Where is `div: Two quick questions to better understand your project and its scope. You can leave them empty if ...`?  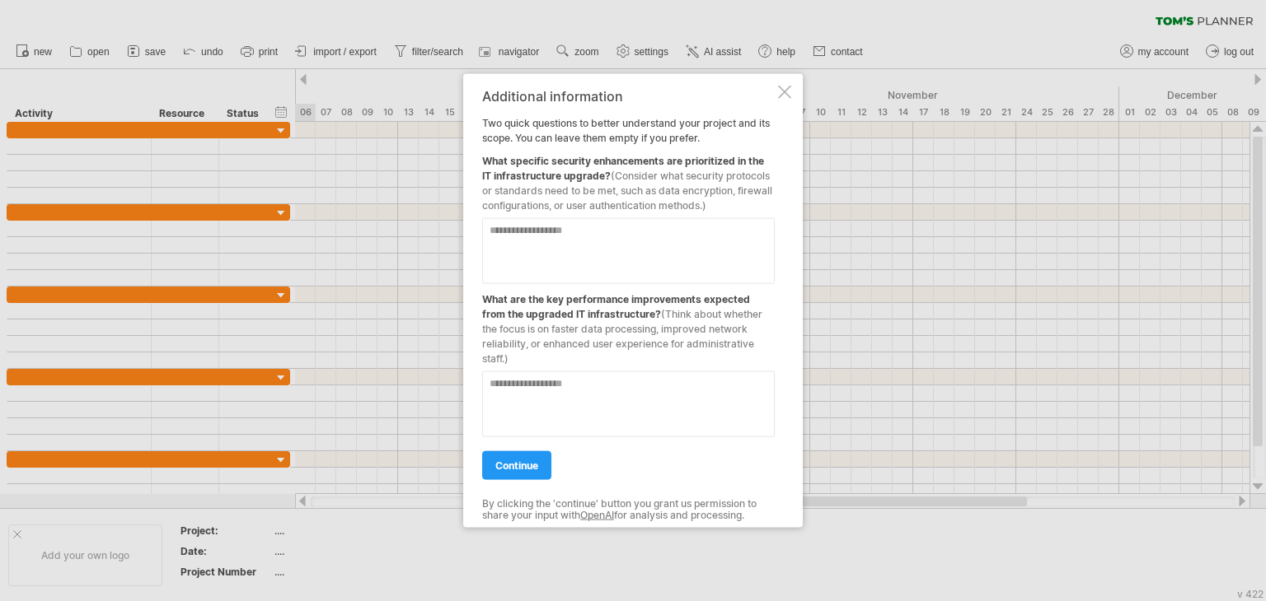
div: Two quick questions to better understand your project and its scope. You can leave them empty if ... is located at coordinates (628, 301).